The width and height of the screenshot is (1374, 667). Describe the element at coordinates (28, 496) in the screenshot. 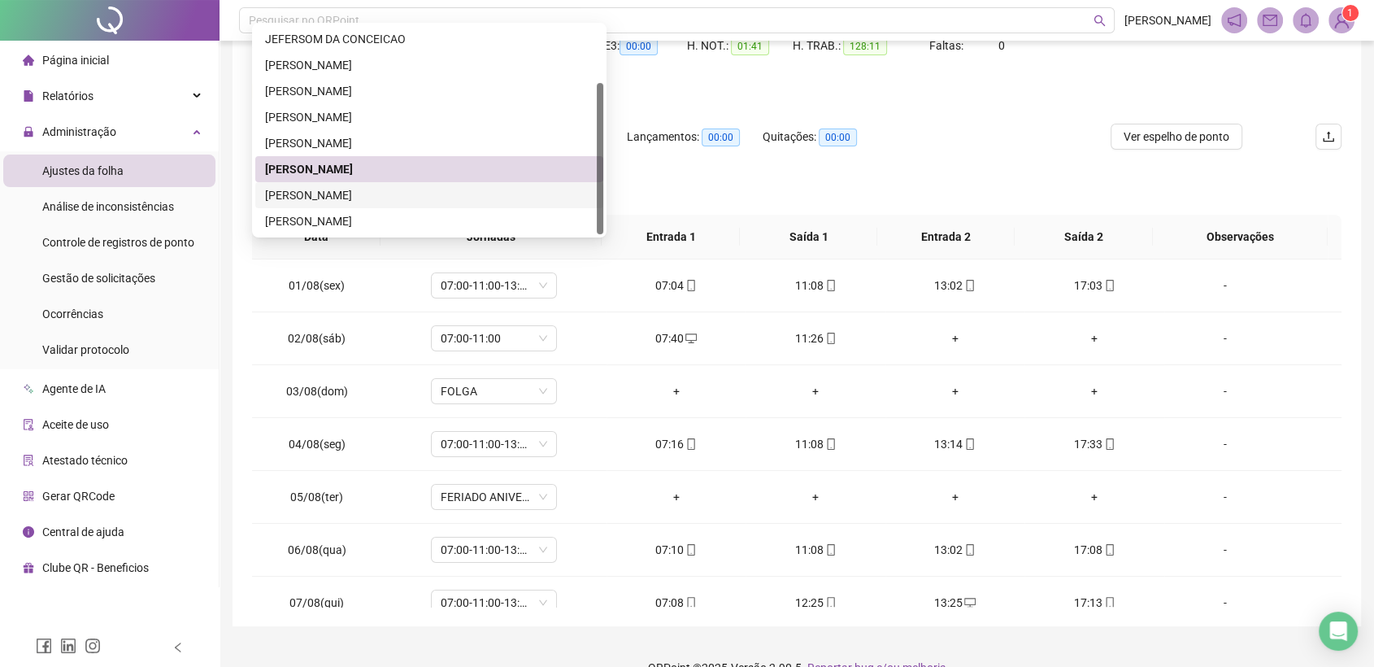

I see `span: qrcode` at that location.